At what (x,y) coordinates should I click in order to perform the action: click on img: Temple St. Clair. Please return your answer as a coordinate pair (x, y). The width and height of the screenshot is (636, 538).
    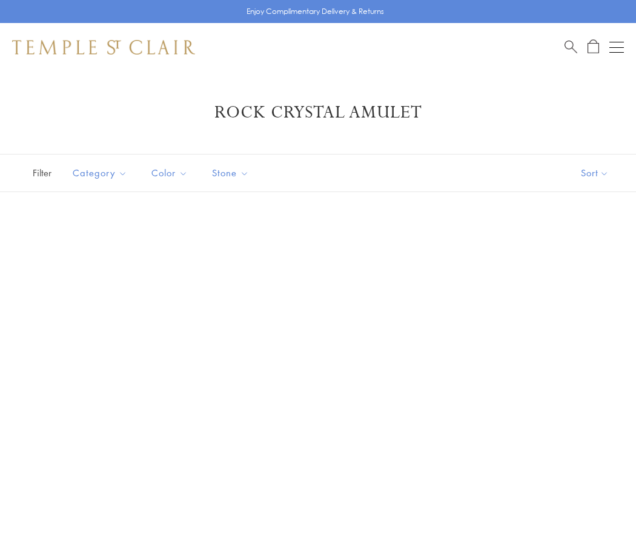
    Looking at the image, I should click on (104, 47).